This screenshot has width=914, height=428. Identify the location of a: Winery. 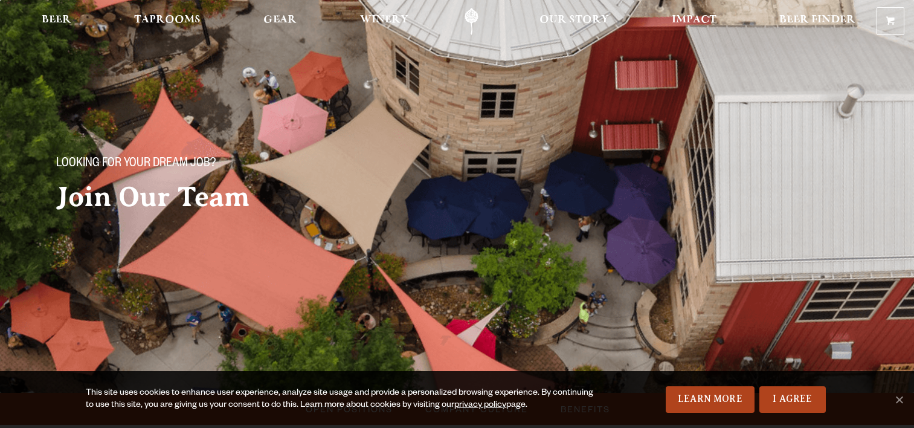
(384, 21).